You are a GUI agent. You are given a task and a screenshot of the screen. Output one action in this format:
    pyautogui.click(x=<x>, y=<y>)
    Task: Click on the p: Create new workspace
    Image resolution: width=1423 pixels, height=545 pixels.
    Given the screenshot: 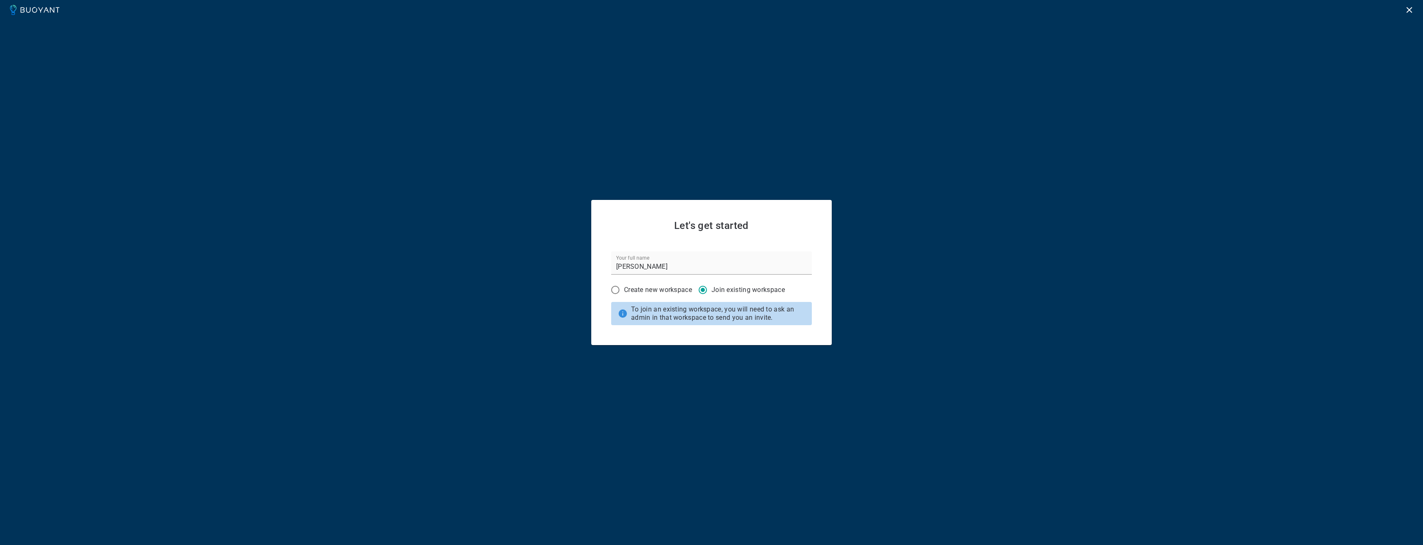 What is the action you would take?
    pyautogui.click(x=658, y=290)
    